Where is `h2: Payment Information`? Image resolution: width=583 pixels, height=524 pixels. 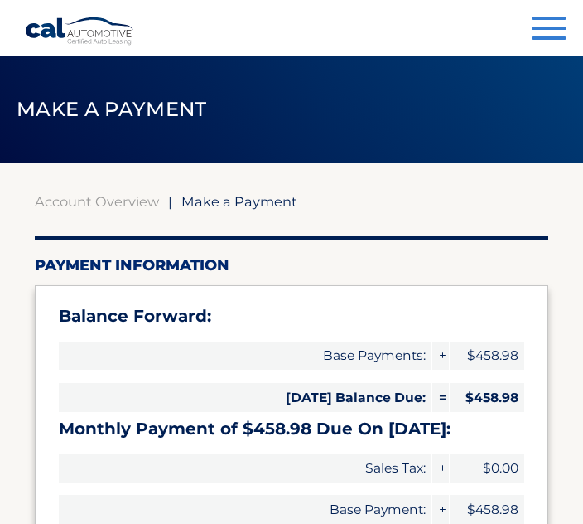
h2: Payment Information is located at coordinates (292, 265).